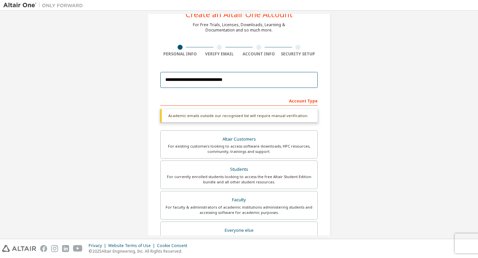  I want to click on div: For Free Trials, Licenses, Downloads, Learning & Documentation and so much more., so click(239, 28).